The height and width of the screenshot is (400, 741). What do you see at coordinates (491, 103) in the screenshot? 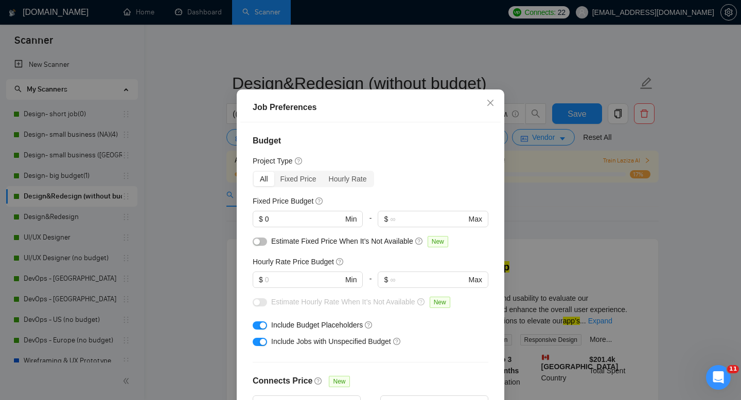
I see `button: Close` at bounding box center [491, 103].